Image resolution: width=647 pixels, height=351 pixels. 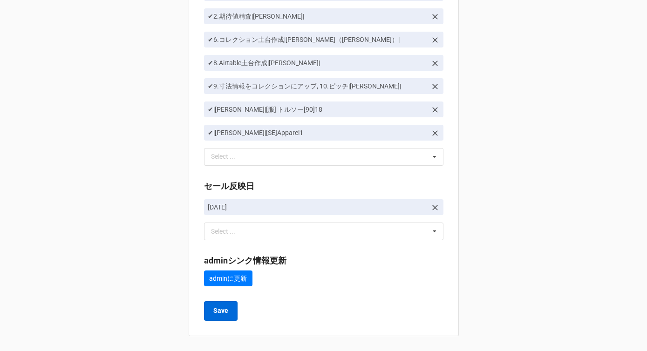 What do you see at coordinates (228, 278) in the screenshot?
I see `a: adminに更新` at bounding box center [228, 278].